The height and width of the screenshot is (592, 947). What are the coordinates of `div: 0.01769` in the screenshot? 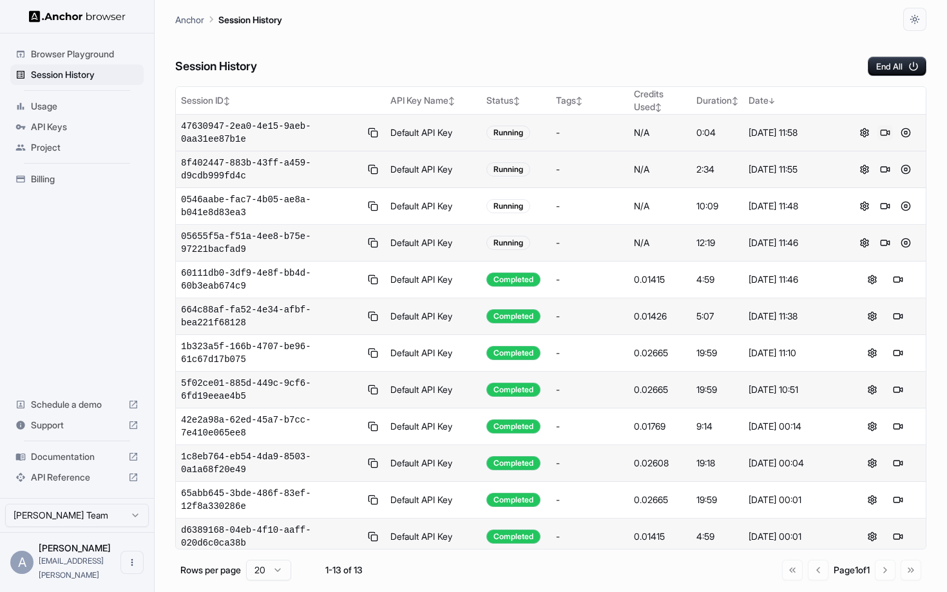 It's located at (660, 427).